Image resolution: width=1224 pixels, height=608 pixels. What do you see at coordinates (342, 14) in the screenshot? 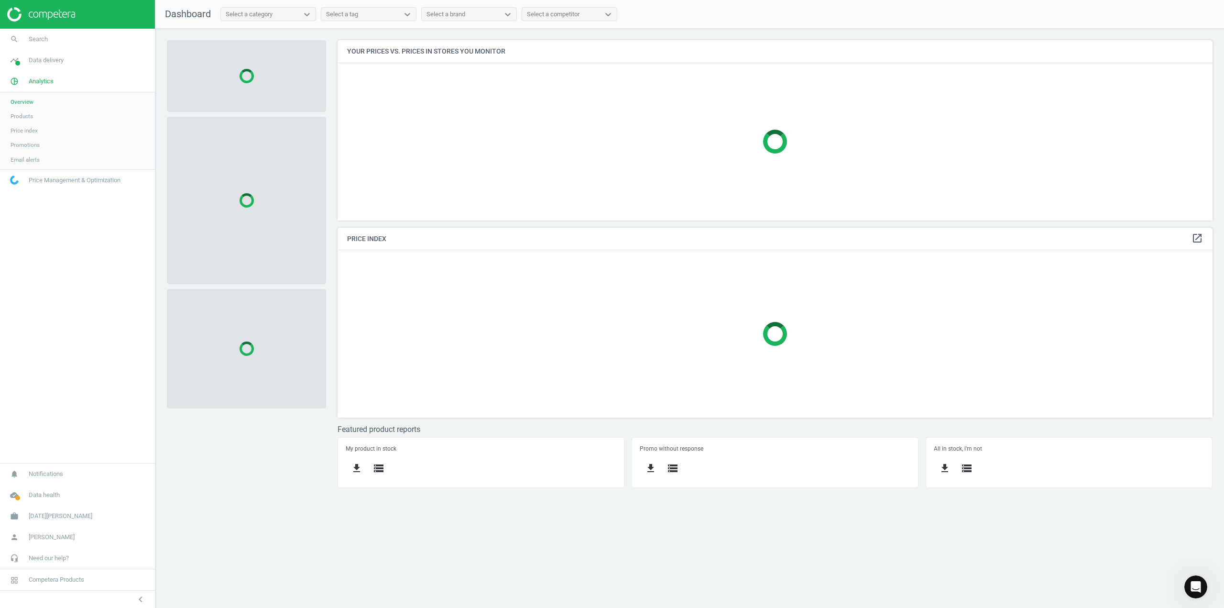
I see `div: Select a tag` at bounding box center [342, 14].